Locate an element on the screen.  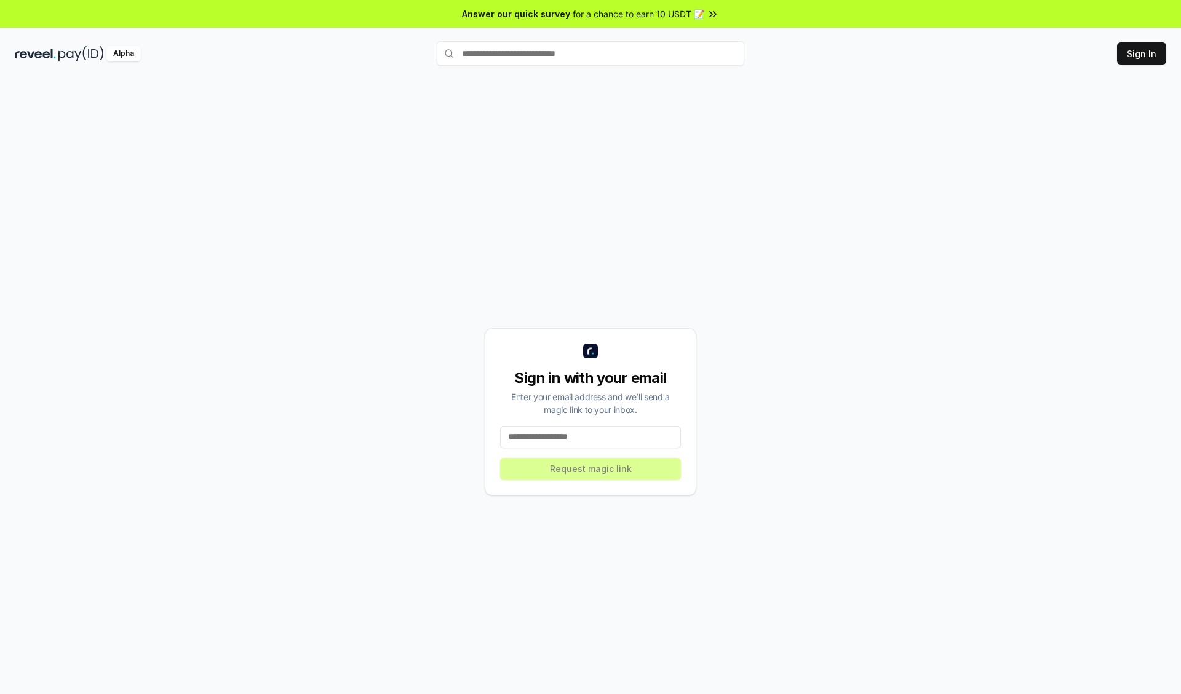
div: Enter your email address and we’ll send a magic link to your inbox. is located at coordinates (590, 403).